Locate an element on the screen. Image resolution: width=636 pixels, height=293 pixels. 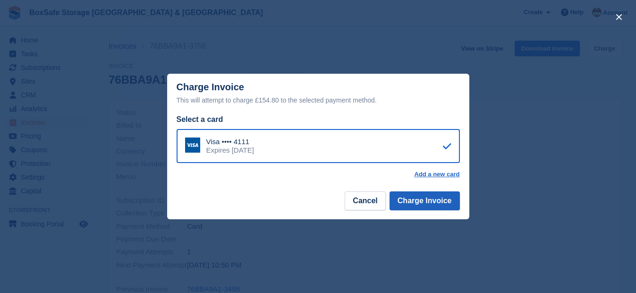
img: Visa Logo is located at coordinates (193, 145).